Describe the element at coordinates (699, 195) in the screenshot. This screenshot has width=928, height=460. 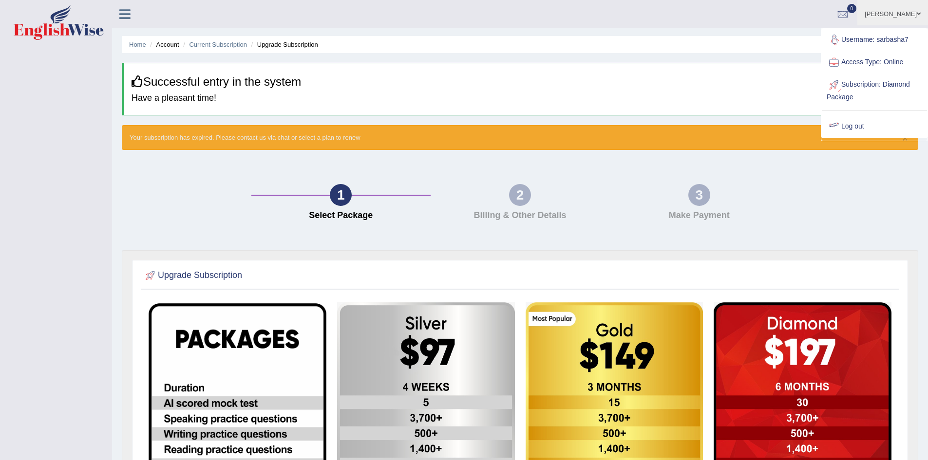
I see `div: 3` at that location.